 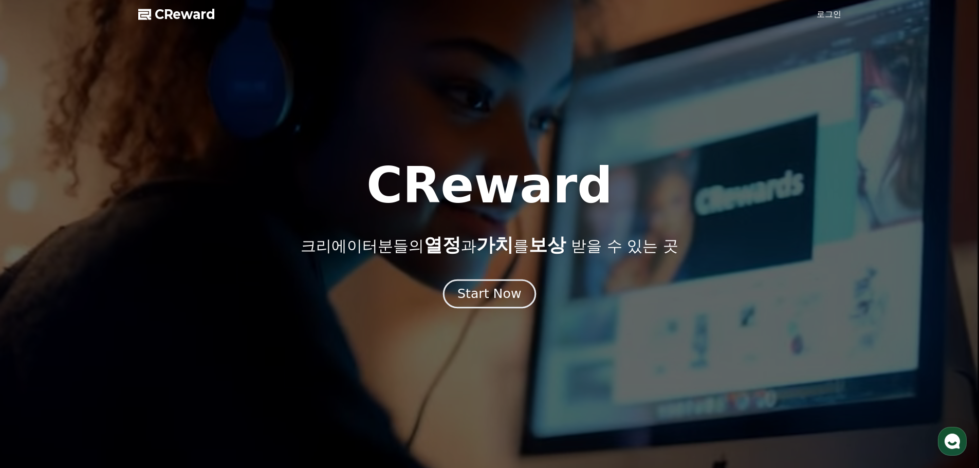 I want to click on div: Start Now, so click(x=489, y=294).